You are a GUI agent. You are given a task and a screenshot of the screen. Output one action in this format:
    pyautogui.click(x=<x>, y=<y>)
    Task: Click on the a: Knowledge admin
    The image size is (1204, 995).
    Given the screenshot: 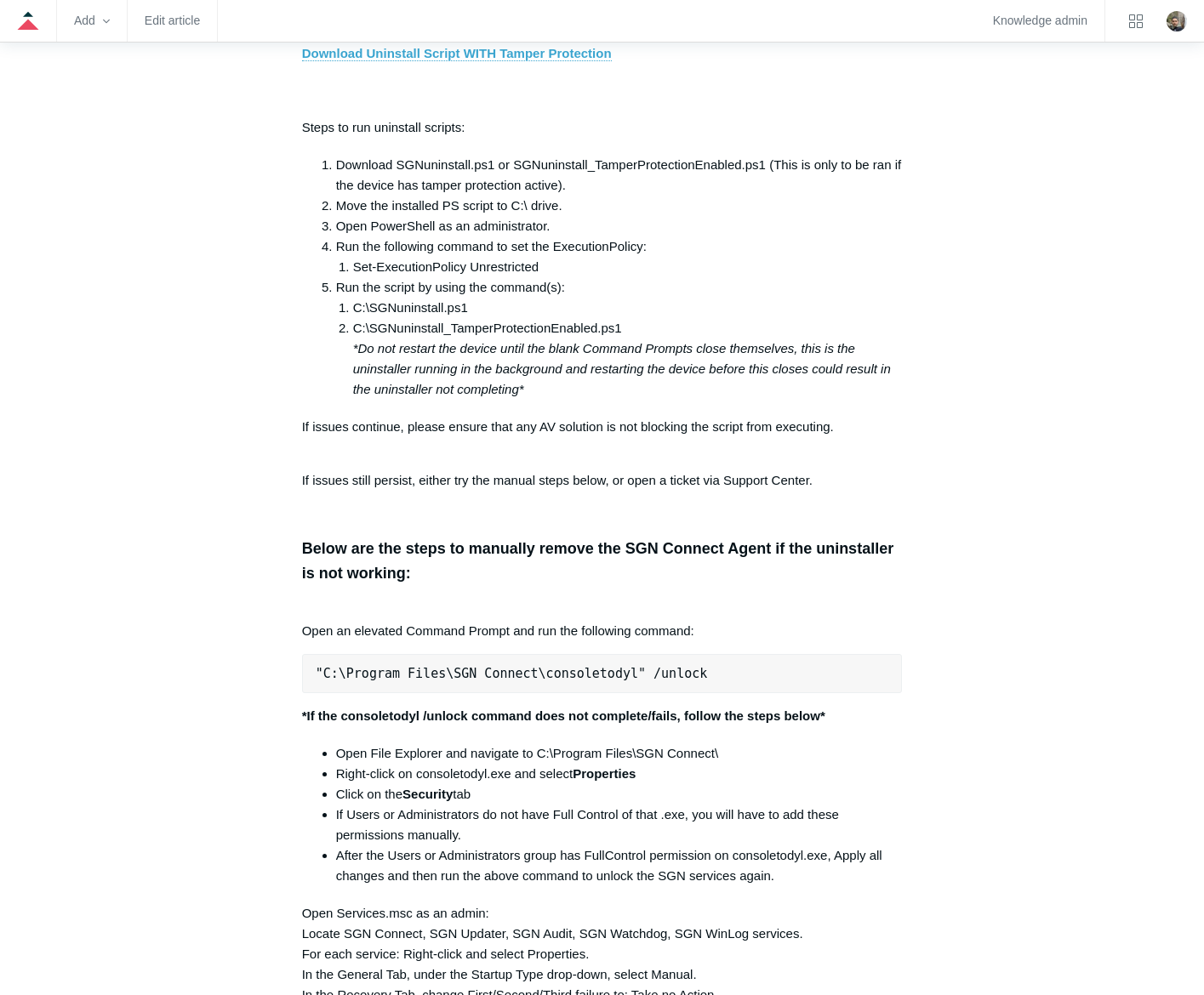 What is the action you would take?
    pyautogui.click(x=1040, y=20)
    